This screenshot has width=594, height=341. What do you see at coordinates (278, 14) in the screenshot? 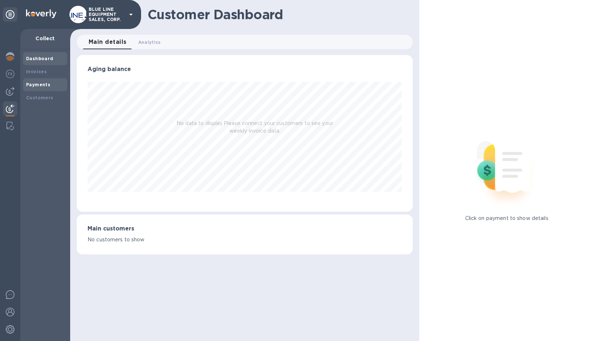
I see `h1: Customer Dashboard` at bounding box center [278, 14].